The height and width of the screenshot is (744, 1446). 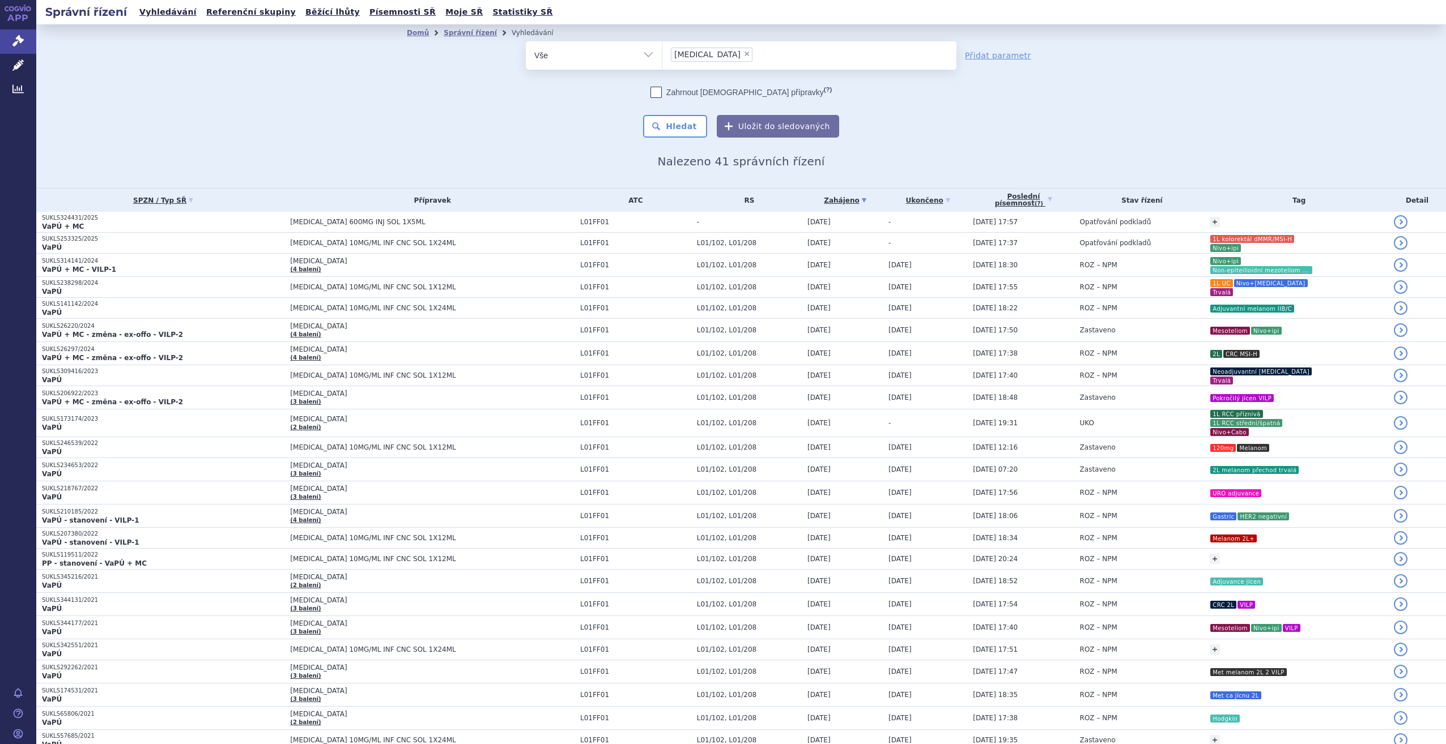 What do you see at coordinates (1221, 283) in the screenshot?
I see `i: 1L UC` at bounding box center [1221, 283].